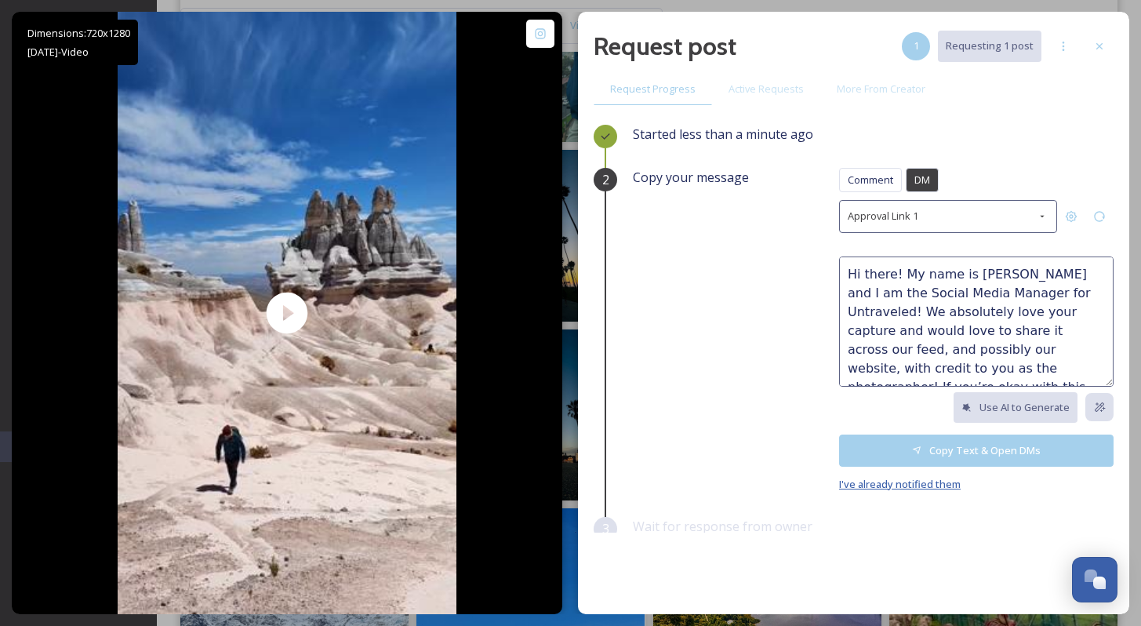 This screenshot has width=1141, height=626. I want to click on span: I've already notified them, so click(899, 484).